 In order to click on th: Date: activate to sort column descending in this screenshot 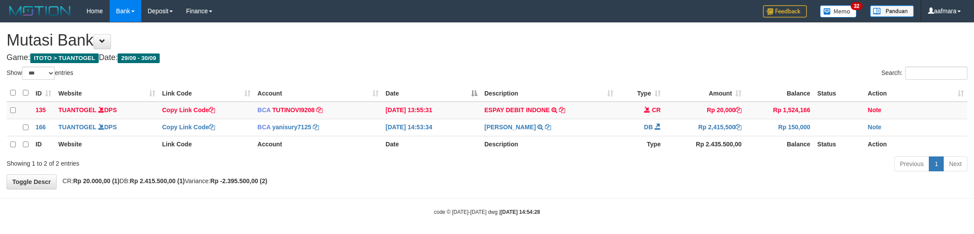, I will do `click(431, 93)`.